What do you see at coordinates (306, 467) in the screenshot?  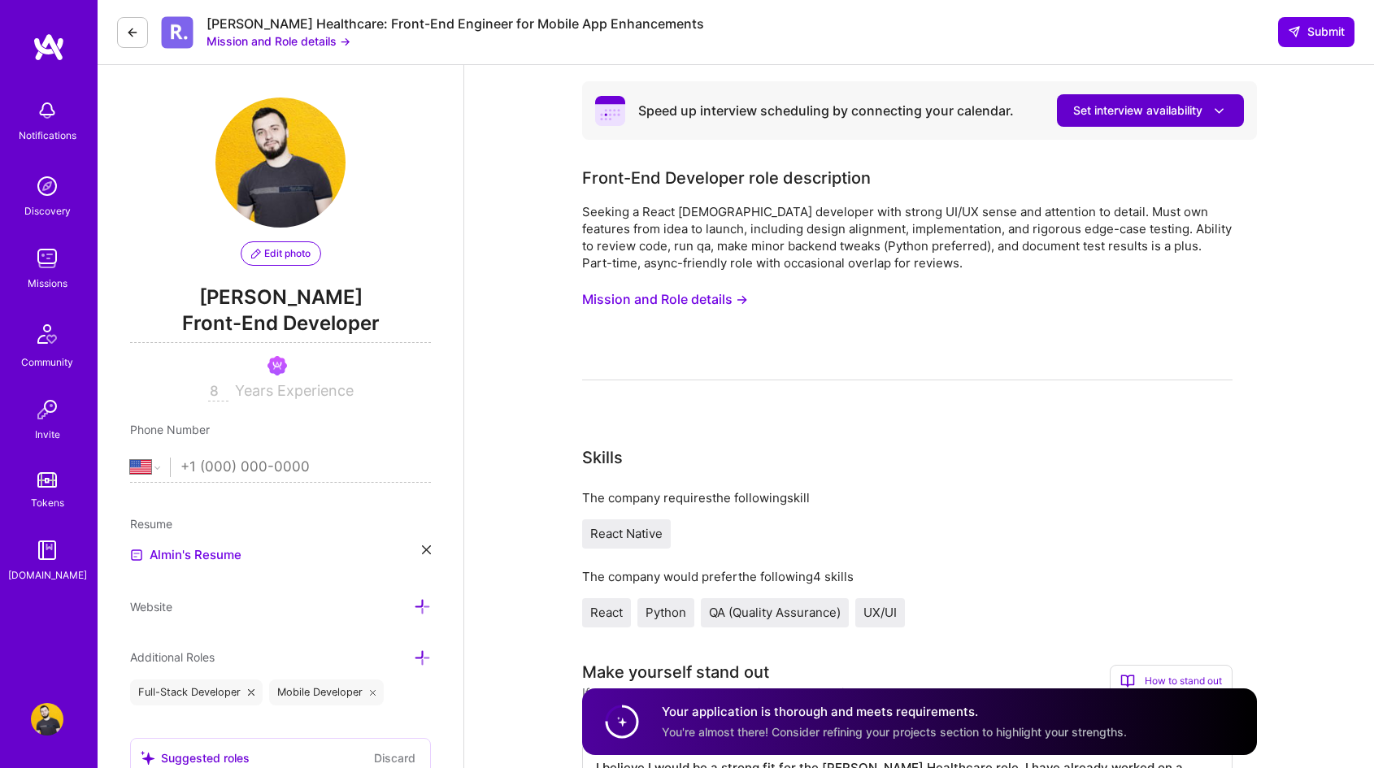 I see `input: +1 (000) 000-0000` at bounding box center [306, 467].